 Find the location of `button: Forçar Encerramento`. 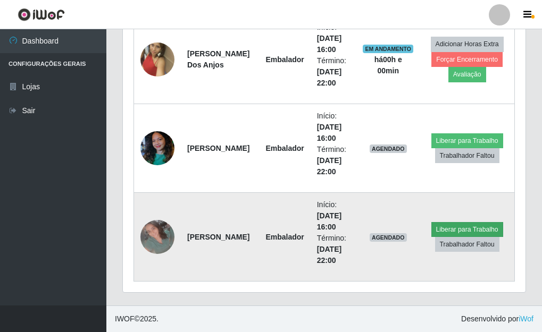

button: Forçar Encerramento is located at coordinates (467, 60).